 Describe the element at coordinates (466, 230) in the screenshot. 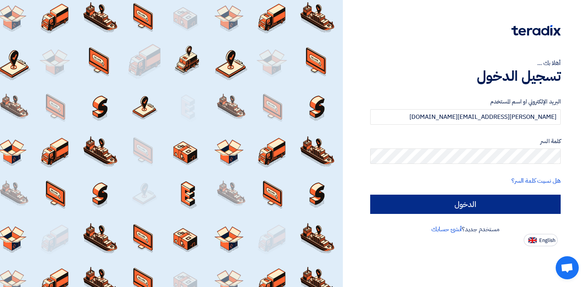

I see `div: مستخدم جديد؟` at that location.